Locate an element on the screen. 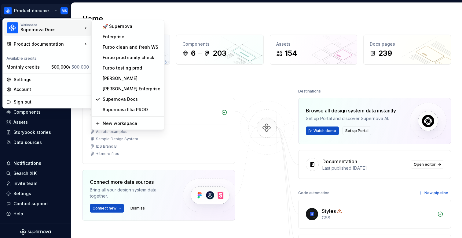 This screenshot has height=238, width=462. div: New workspace is located at coordinates (132, 123).